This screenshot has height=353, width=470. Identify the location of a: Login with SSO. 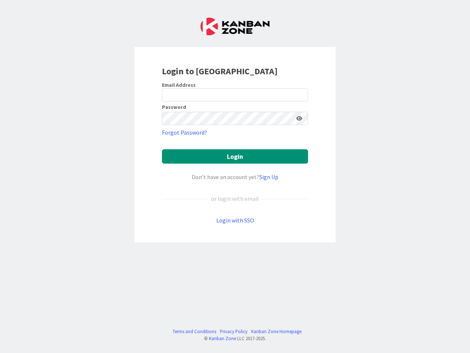
(235, 220).